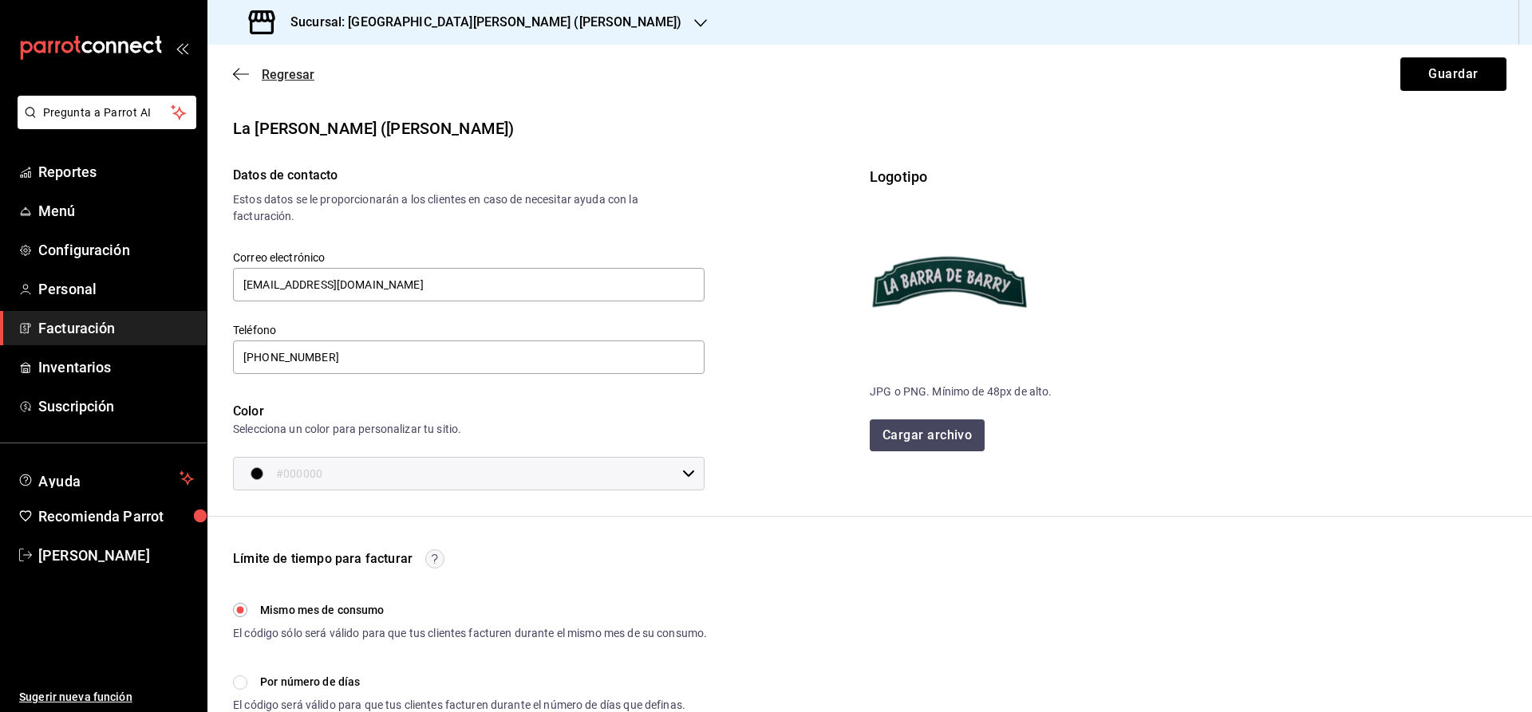 Image resolution: width=1532 pixels, height=712 pixels. What do you see at coordinates (468, 330) in the screenshot?
I see `label: Teléfono` at bounding box center [468, 330].